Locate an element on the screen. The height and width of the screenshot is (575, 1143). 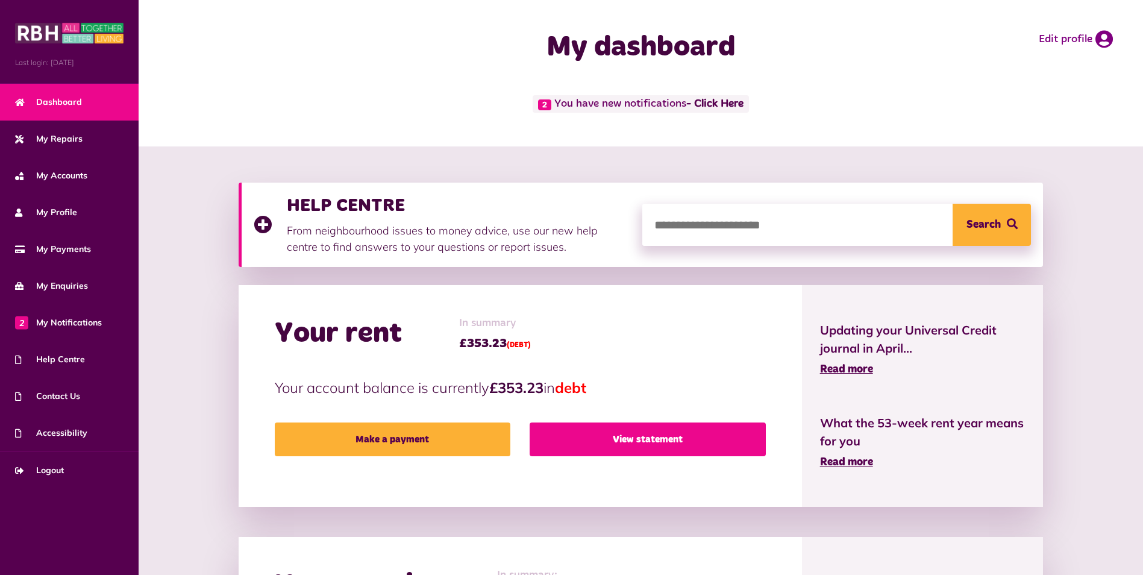
a: Updating your Universal Credit journal in April... Read more is located at coordinates (922, 349).